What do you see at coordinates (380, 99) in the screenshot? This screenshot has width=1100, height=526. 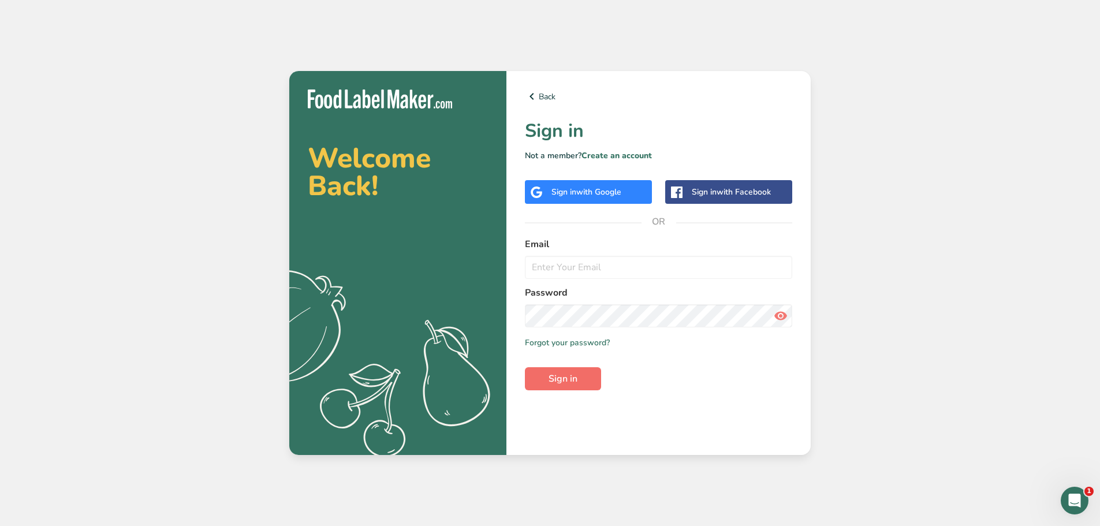 I see `img: Food Label Maker` at bounding box center [380, 99].